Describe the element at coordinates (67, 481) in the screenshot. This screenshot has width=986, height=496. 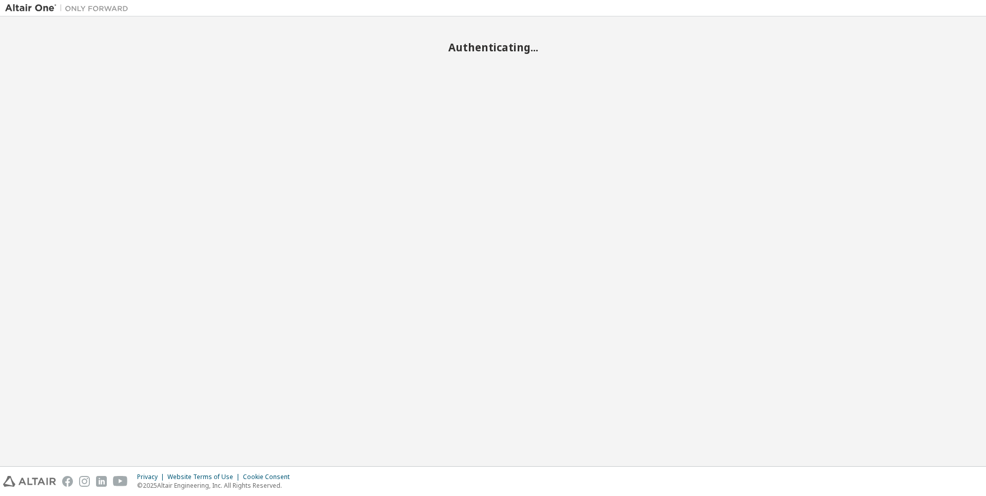
I see `img: facebook.svg` at that location.